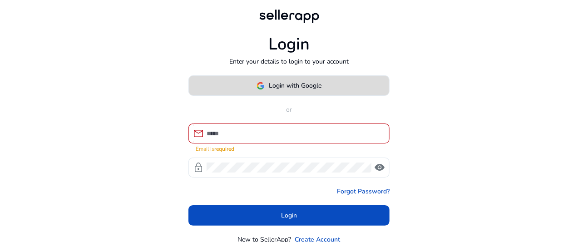 The image size is (578, 242). I want to click on strong: required, so click(224, 149).